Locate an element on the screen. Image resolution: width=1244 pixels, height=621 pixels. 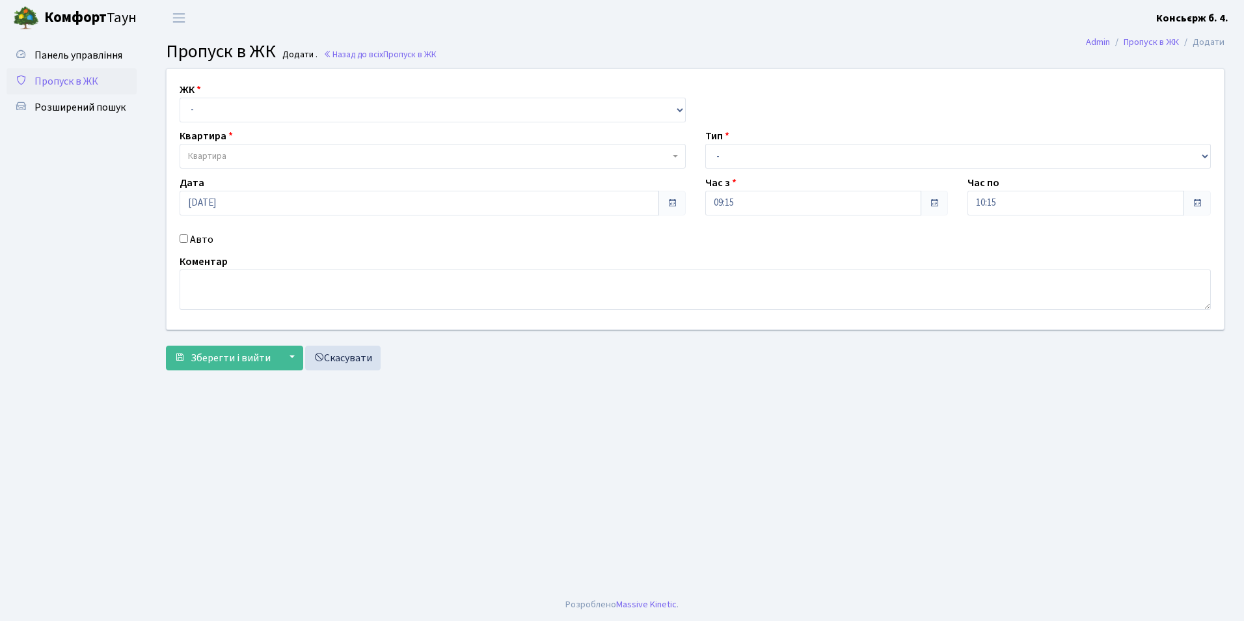
label: Квартира is located at coordinates (206, 136).